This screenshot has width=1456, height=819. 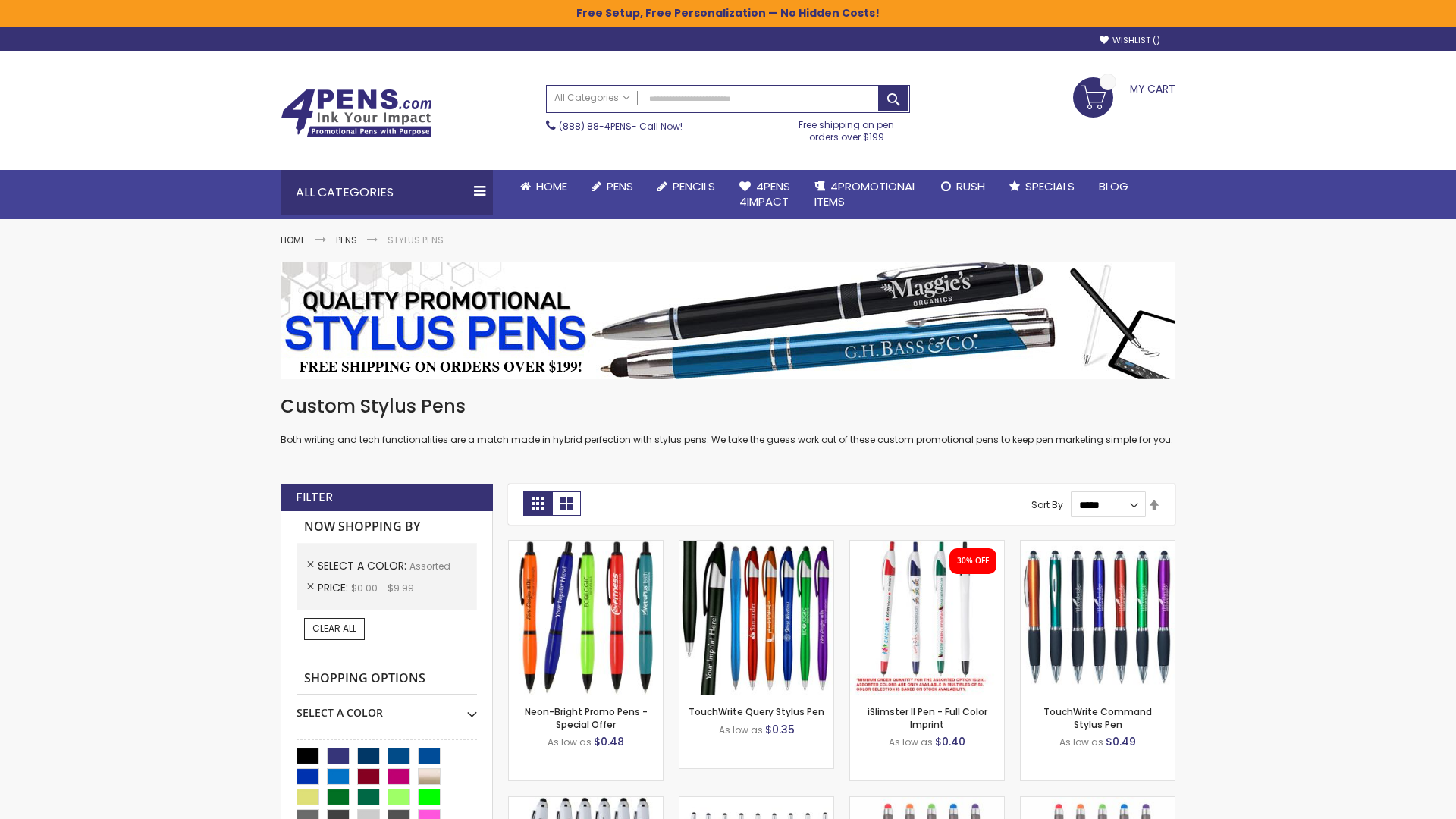 What do you see at coordinates (382, 587) in the screenshot?
I see `span: $0.00 - $9.99` at bounding box center [382, 587].